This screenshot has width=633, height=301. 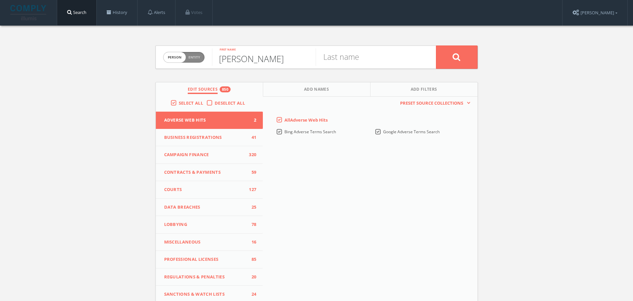 What do you see at coordinates (209, 207) in the screenshot?
I see `button: Data Breaches25` at bounding box center [209, 207].